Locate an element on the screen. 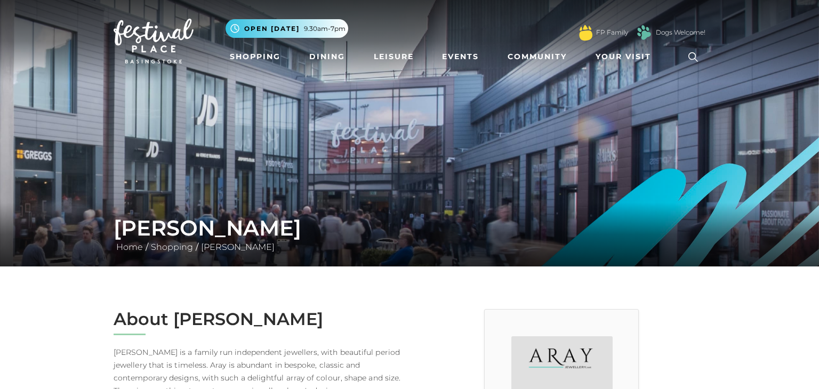 The height and width of the screenshot is (389, 819). span: 9.30am-7pm is located at coordinates (325, 29).